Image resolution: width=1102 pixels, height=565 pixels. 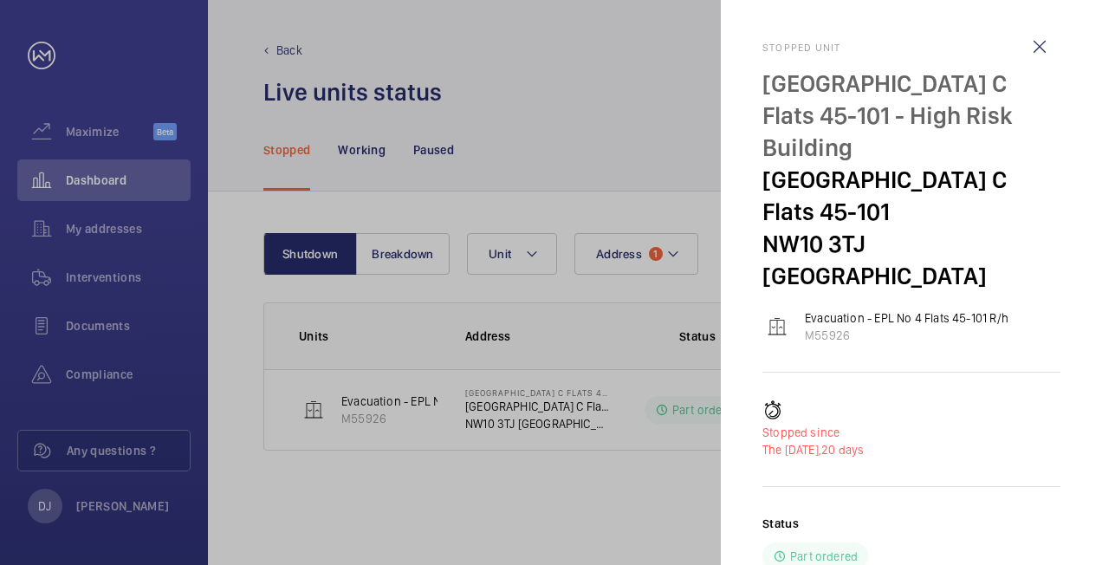 I want to click on p: 20 days, so click(x=911, y=450).